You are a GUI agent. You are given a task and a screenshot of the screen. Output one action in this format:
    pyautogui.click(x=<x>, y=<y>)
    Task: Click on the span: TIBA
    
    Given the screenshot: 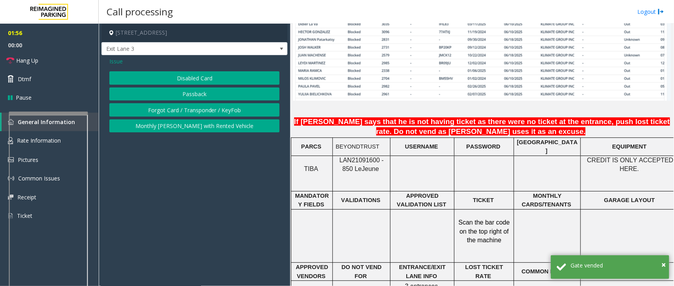 What is the action you would take?
    pyautogui.click(x=311, y=169)
    